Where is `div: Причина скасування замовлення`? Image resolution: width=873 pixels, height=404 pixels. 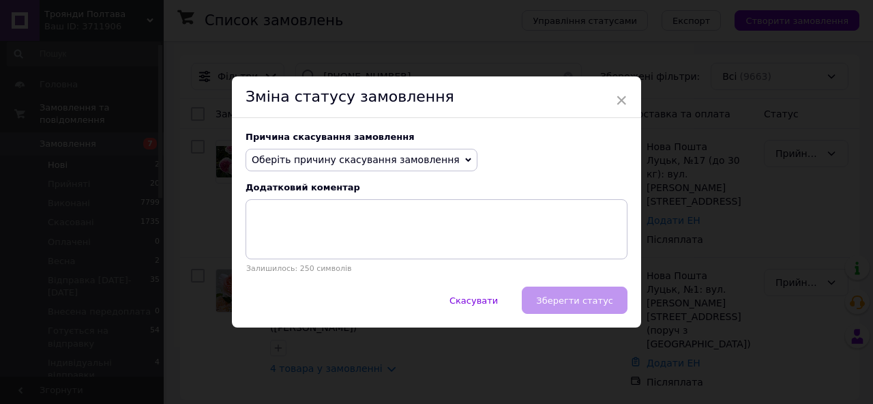 div: Причина скасування замовлення is located at coordinates (436, 136).